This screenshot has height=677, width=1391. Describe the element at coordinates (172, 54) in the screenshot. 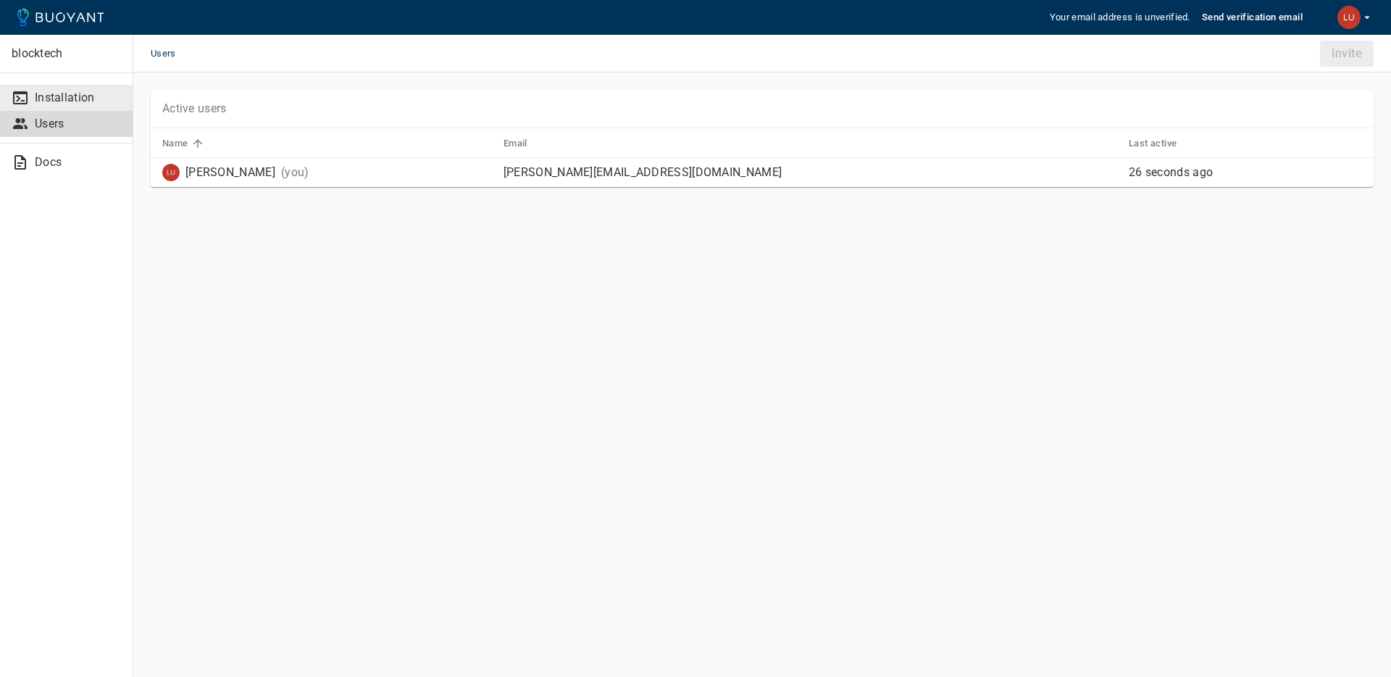

I see `span: Users` at that location.